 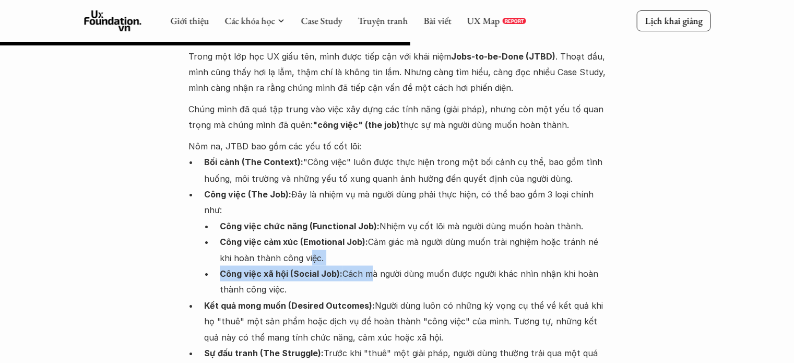 What do you see at coordinates (503, 56) in the screenshot?
I see `strong: Jobs-to-be-Done (JTBD)` at bounding box center [503, 56].